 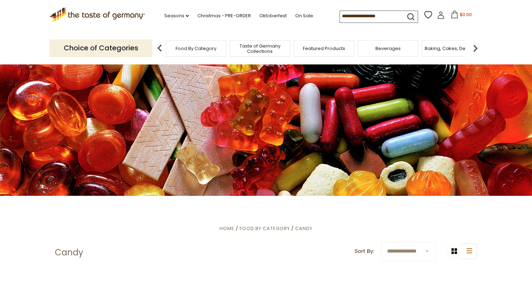 I want to click on span: Taste of Germany Collections, so click(x=260, y=49).